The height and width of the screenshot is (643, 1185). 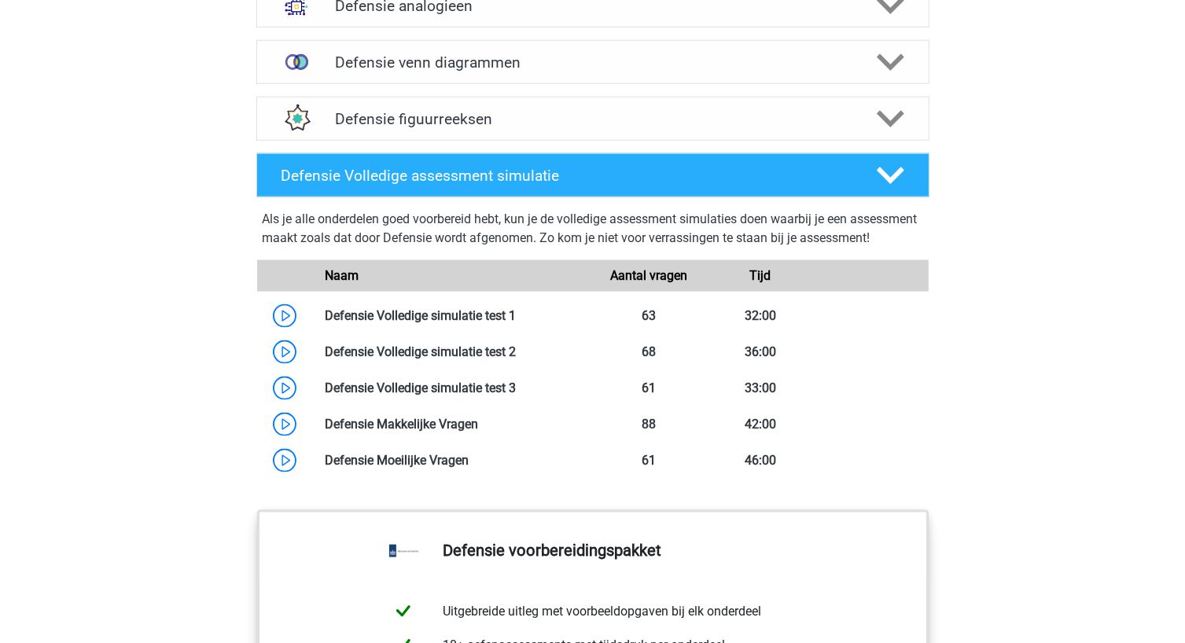 What do you see at coordinates (453, 461) in the screenshot?
I see `div: Defensie Moeilijke Vragen` at bounding box center [453, 461].